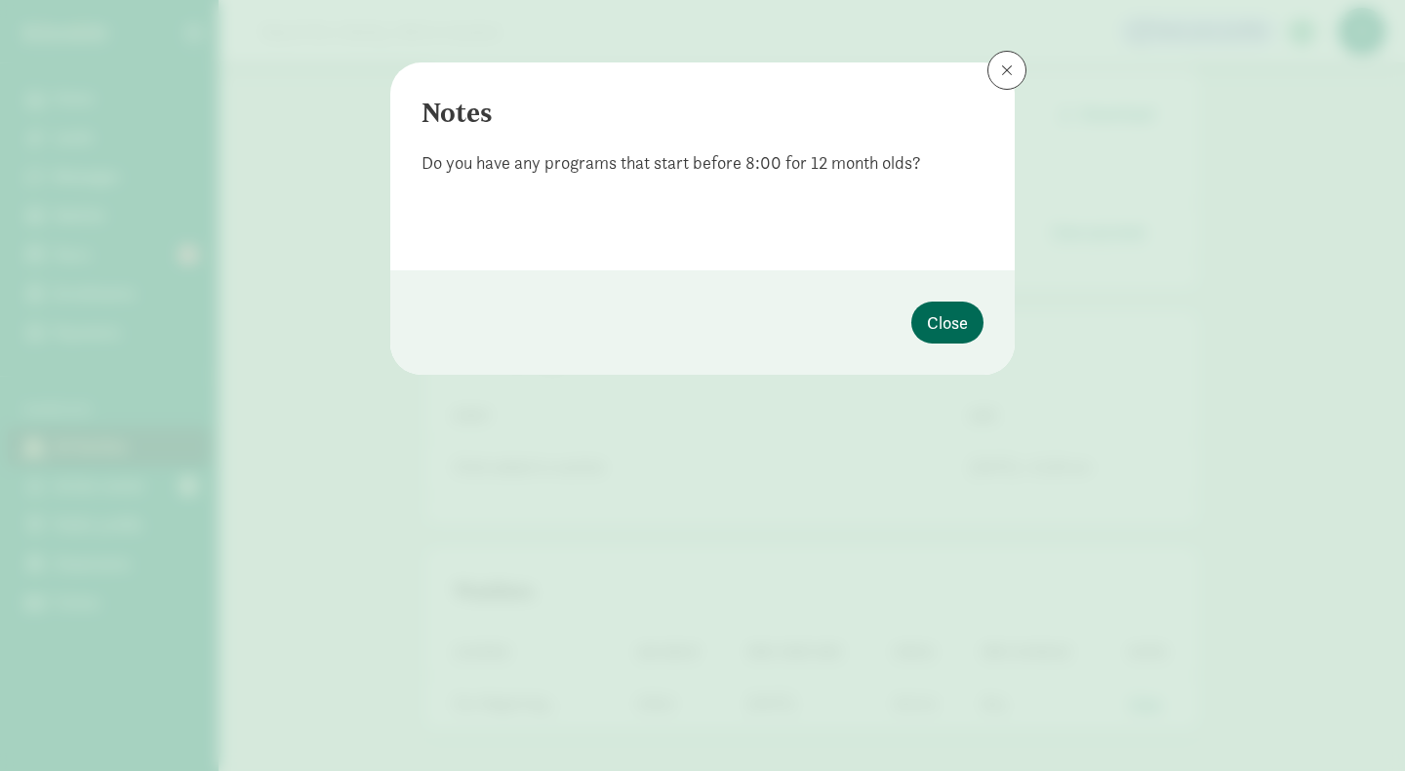 The width and height of the screenshot is (1405, 771). I want to click on span: Close, so click(947, 322).